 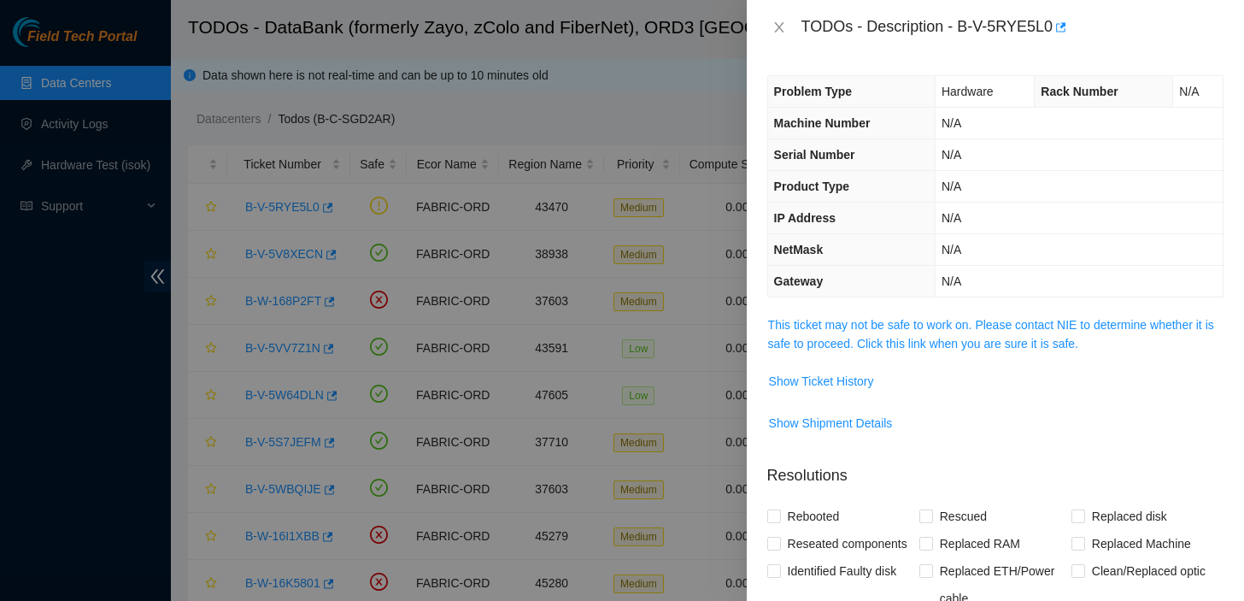 I want to click on button: Show Ticket History, so click(x=821, y=381).